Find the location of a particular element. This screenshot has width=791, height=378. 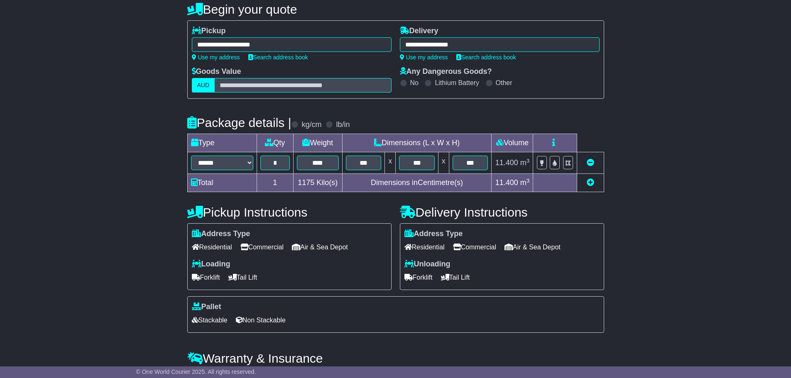

label: kg/cm is located at coordinates (311, 125).